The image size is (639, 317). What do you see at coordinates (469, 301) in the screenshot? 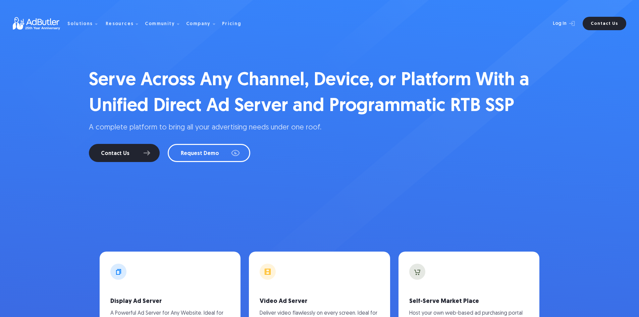
I see `h3: Self-Serve Market Place` at bounding box center [469, 301].